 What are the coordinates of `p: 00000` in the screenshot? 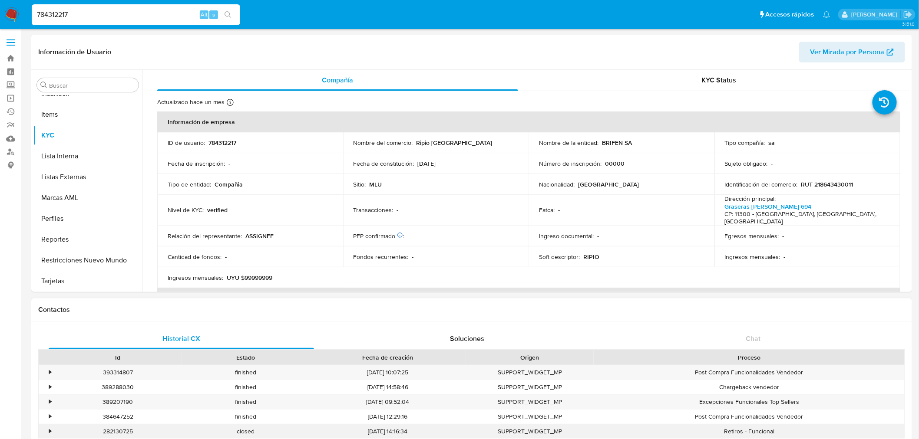 It's located at (614, 164).